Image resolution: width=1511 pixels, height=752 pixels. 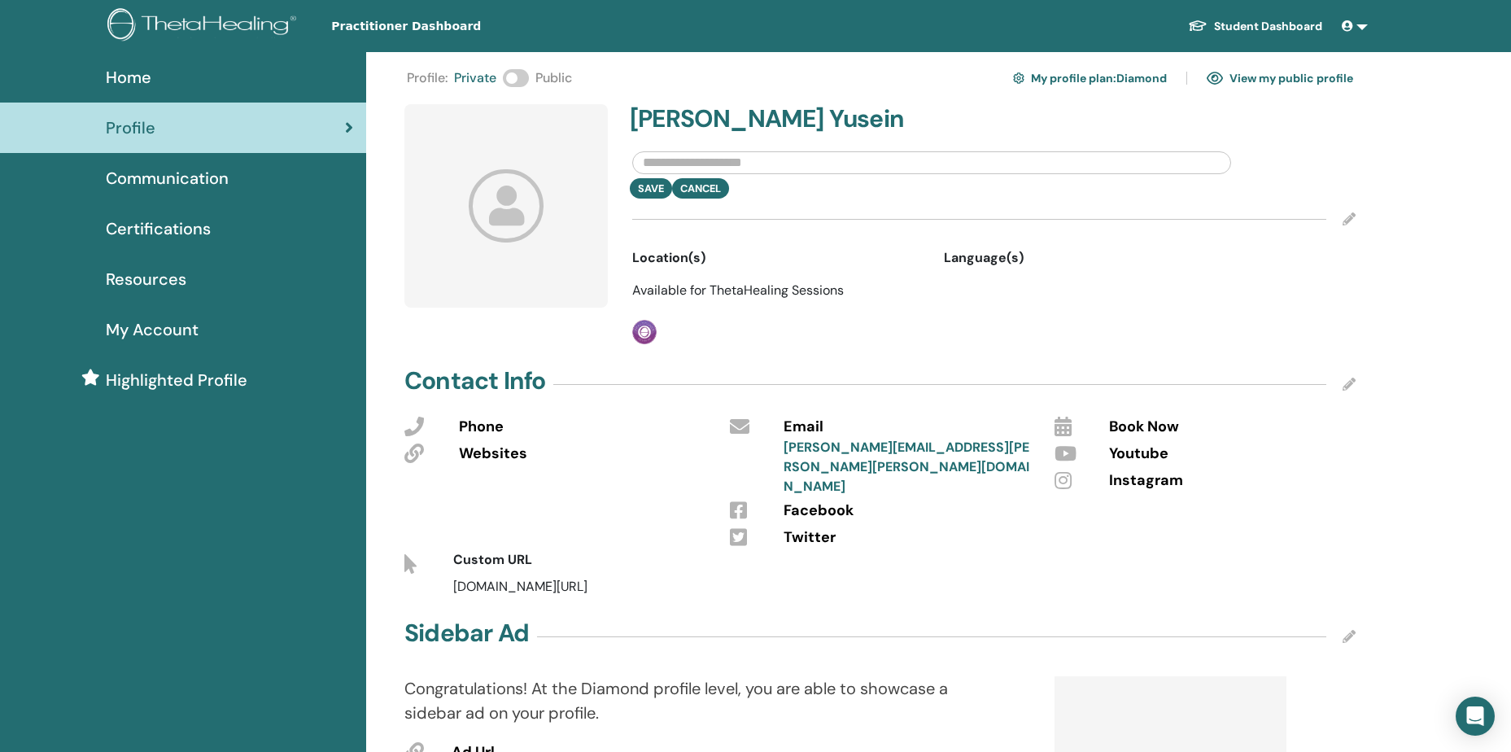 What do you see at coordinates (130, 128) in the screenshot?
I see `span: Profile` at bounding box center [130, 128].